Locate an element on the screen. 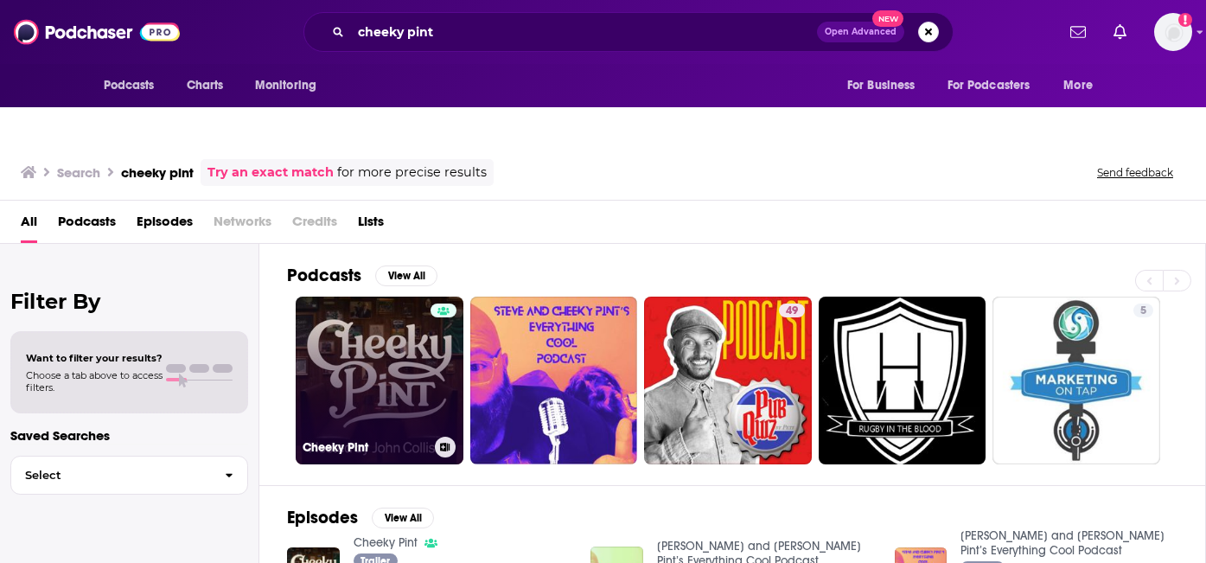 This screenshot has height=563, width=1206. a: Episodes is located at coordinates (164, 225).